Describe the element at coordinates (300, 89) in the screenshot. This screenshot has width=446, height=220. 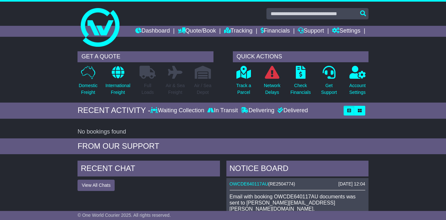
I see `p: Check Financials` at that location.